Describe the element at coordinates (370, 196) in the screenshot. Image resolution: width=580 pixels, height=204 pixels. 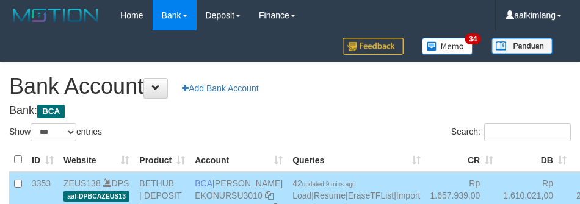
I see `a: EraseTFList` at that location.